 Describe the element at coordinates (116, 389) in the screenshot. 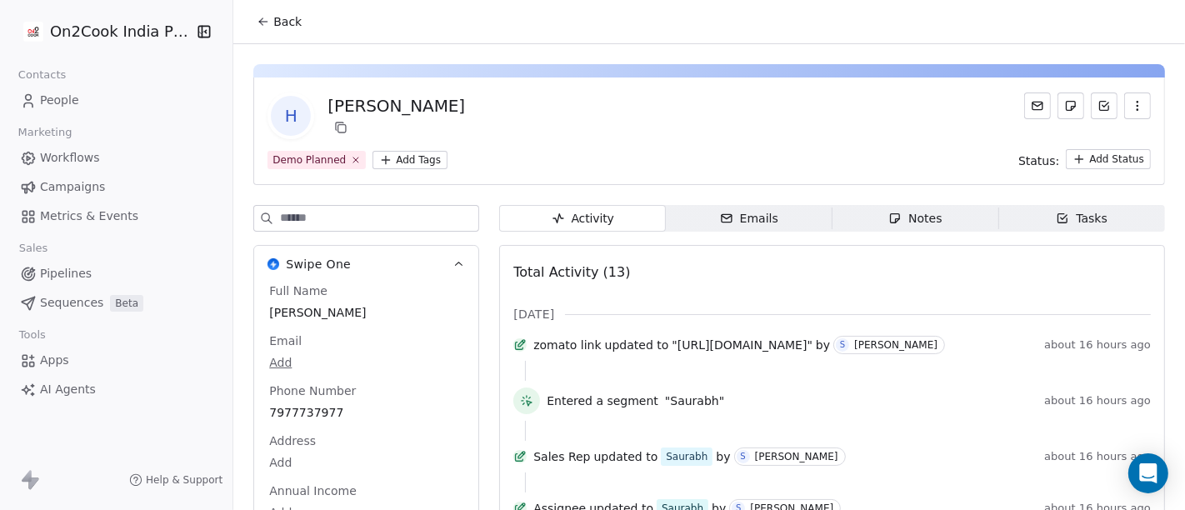

I see `a: AI Agents` at that location.